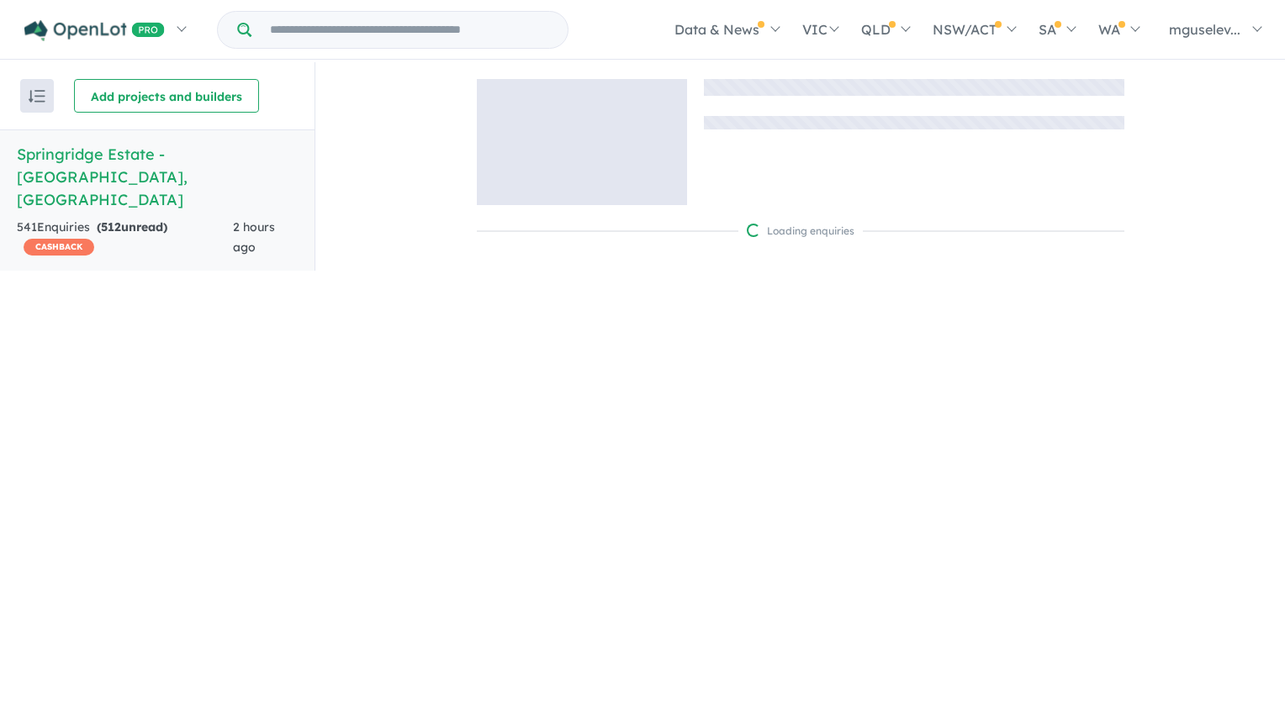 The image size is (1285, 701). Describe the element at coordinates (254, 237) in the screenshot. I see `span: 2 hours ago` at that location.